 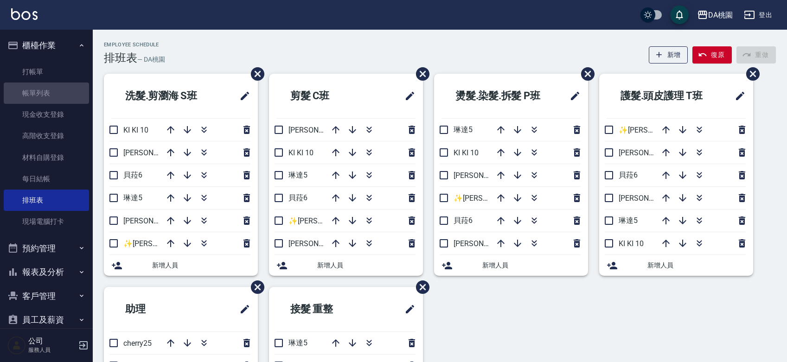 What do you see at coordinates (46, 296) in the screenshot?
I see `button: 客戶管理` at bounding box center [46, 296].